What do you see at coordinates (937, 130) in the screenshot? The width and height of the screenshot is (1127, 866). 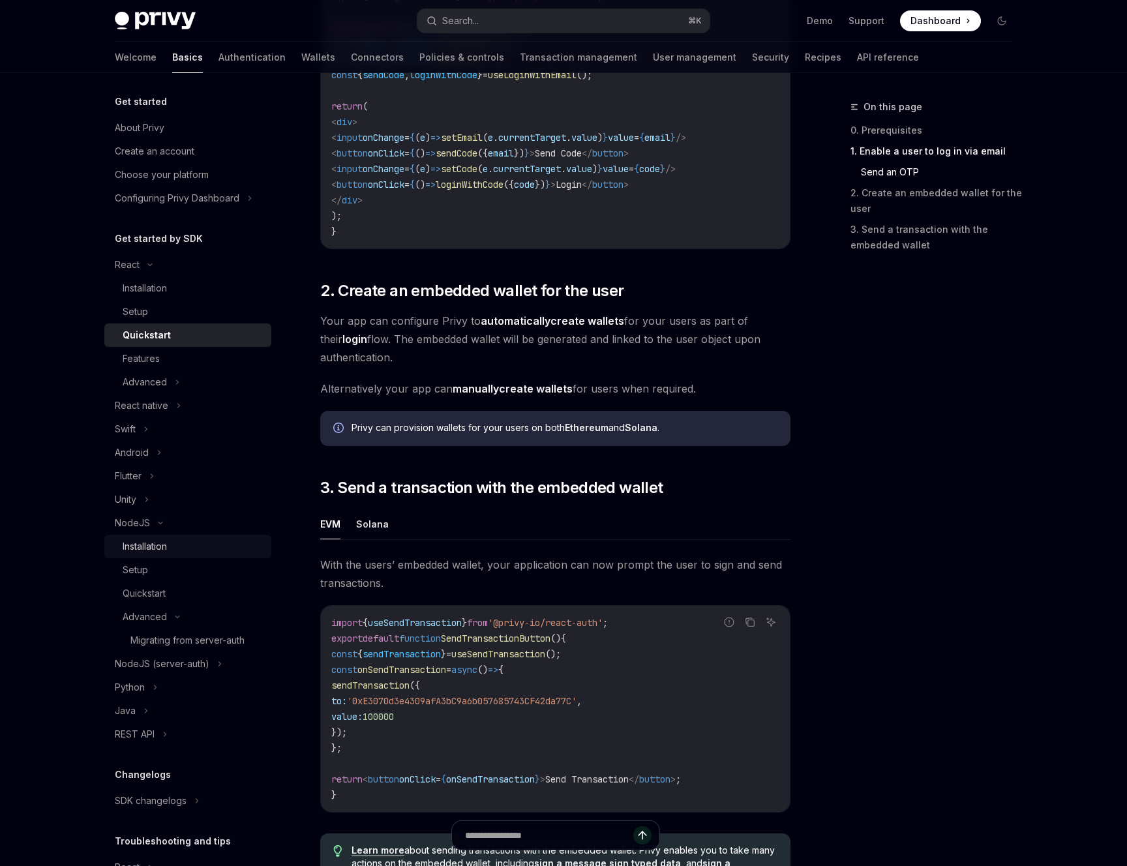 I see `a: 0. Prerequisites` at bounding box center [937, 130].